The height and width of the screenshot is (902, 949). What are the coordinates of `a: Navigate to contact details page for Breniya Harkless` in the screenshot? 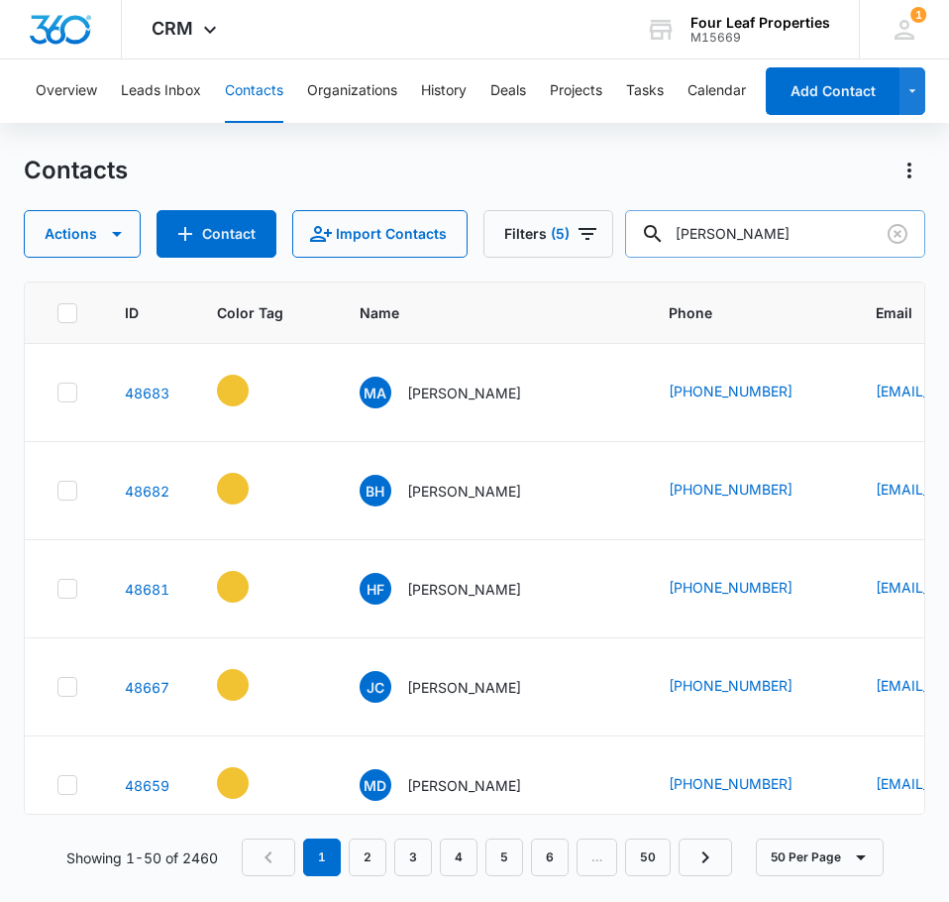 It's located at (147, 491).